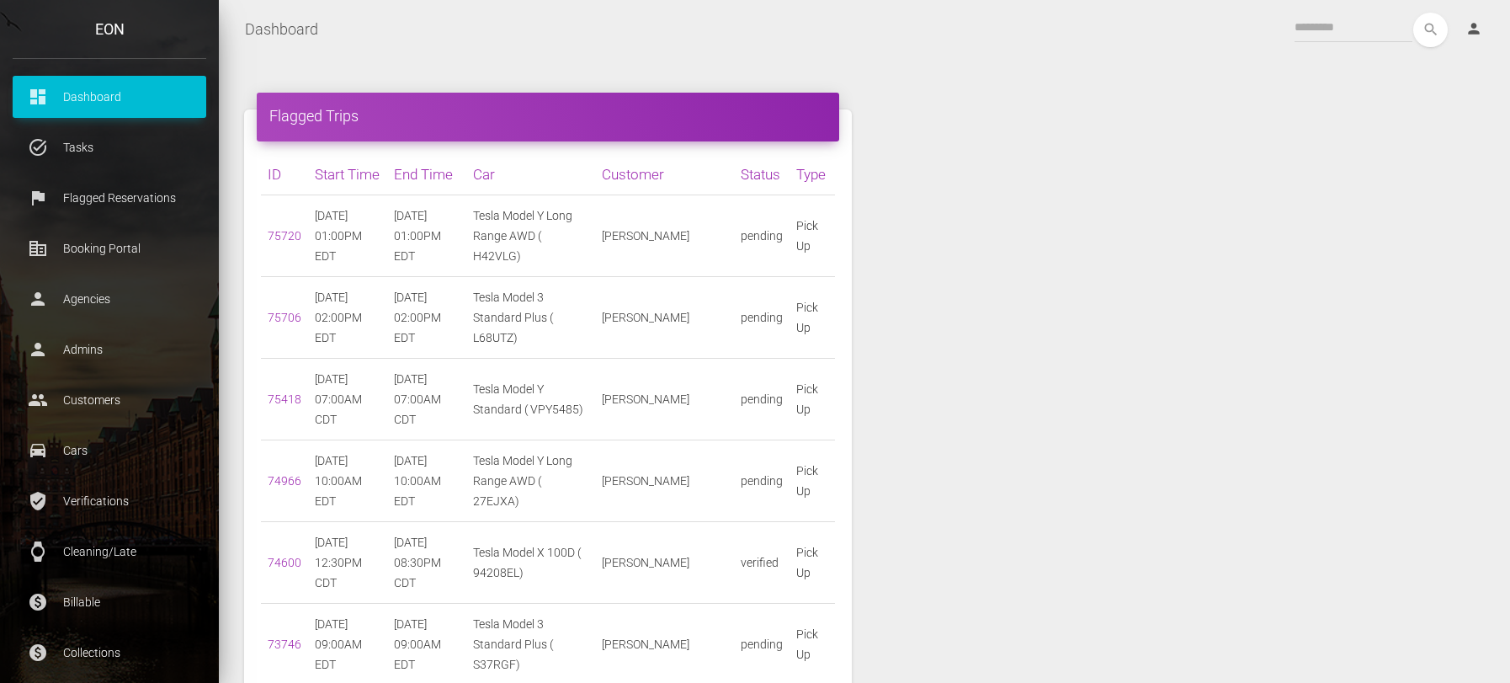 The height and width of the screenshot is (683, 1510). Describe the element at coordinates (285, 644) in the screenshot. I see `a: 73746` at that location.